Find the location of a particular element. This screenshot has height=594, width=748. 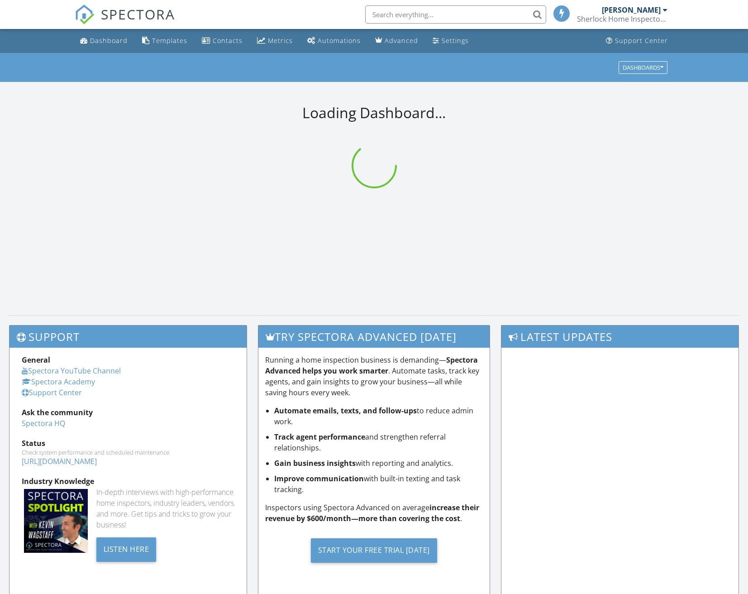

strong: Track agent performance is located at coordinates (319, 437).